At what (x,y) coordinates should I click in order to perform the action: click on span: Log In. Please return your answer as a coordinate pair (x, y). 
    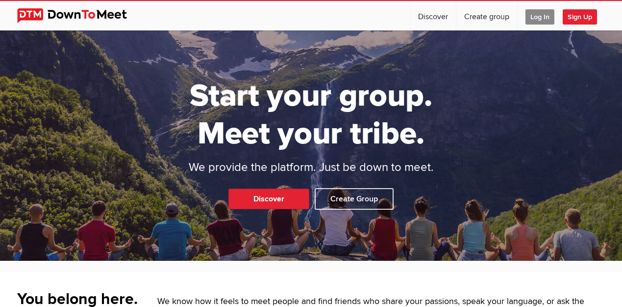
    Looking at the image, I should click on (540, 17).